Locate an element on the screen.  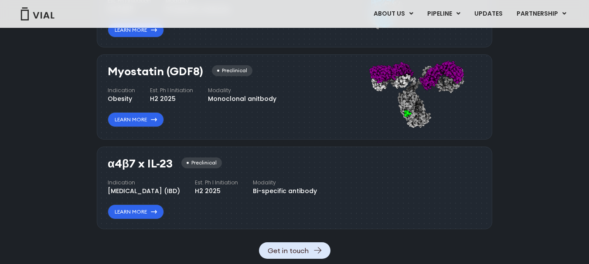
h3: α4β7 x IL-23 is located at coordinates (140, 164).